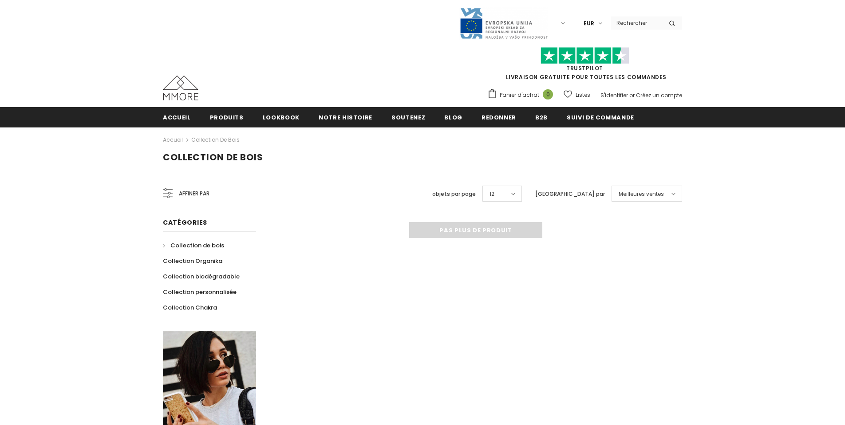 This screenshot has height=425, width=845. Describe the element at coordinates (193, 261) in the screenshot. I see `a: Collection Organika` at that location.